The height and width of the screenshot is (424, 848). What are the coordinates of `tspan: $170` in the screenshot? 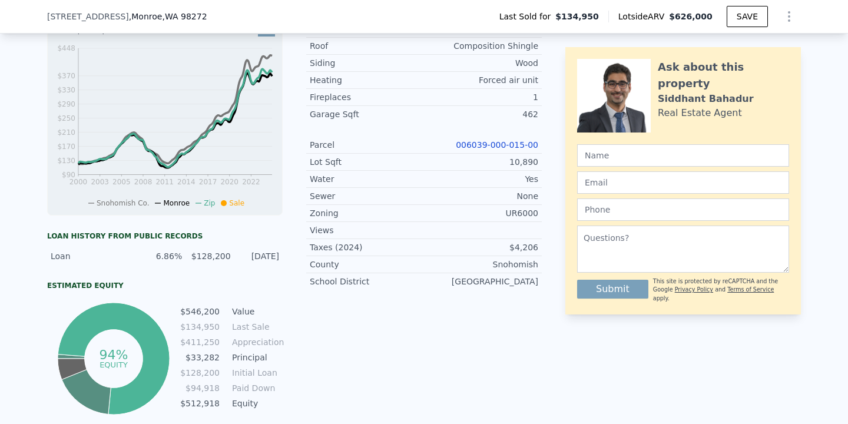 It's located at (66, 147).